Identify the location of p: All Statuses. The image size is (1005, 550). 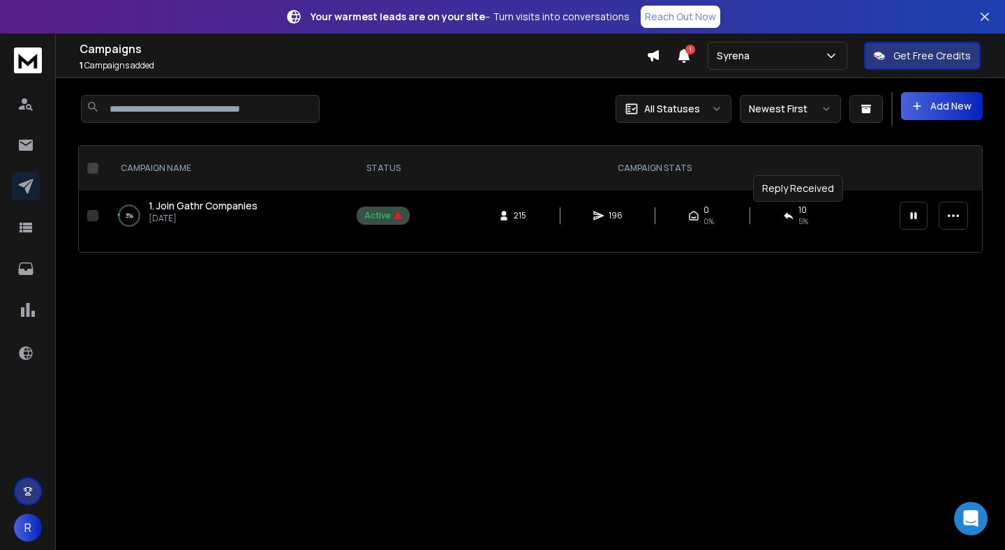
(672, 109).